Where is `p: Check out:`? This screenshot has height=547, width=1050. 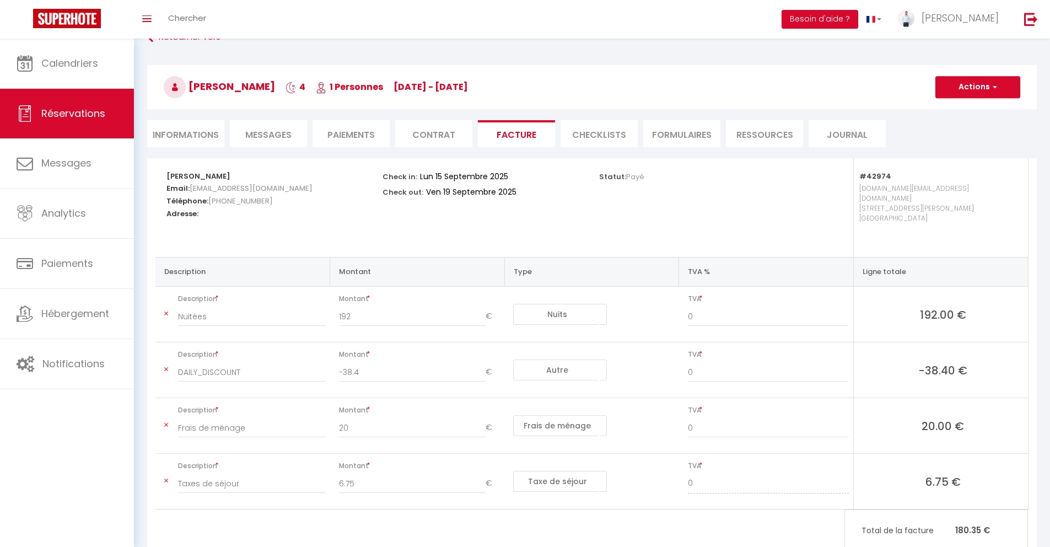
p: Check out: is located at coordinates (403, 191).